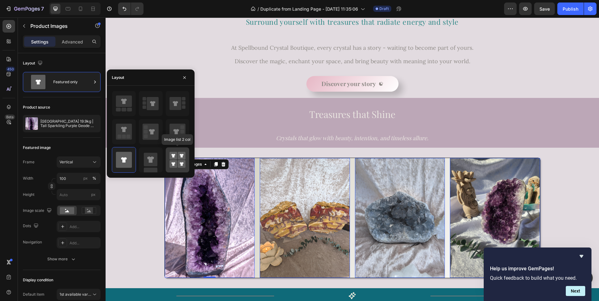 The height and width of the screenshot is (301, 599). What do you see at coordinates (32, 124) in the screenshot?
I see `img: product feature img` at bounding box center [32, 124].